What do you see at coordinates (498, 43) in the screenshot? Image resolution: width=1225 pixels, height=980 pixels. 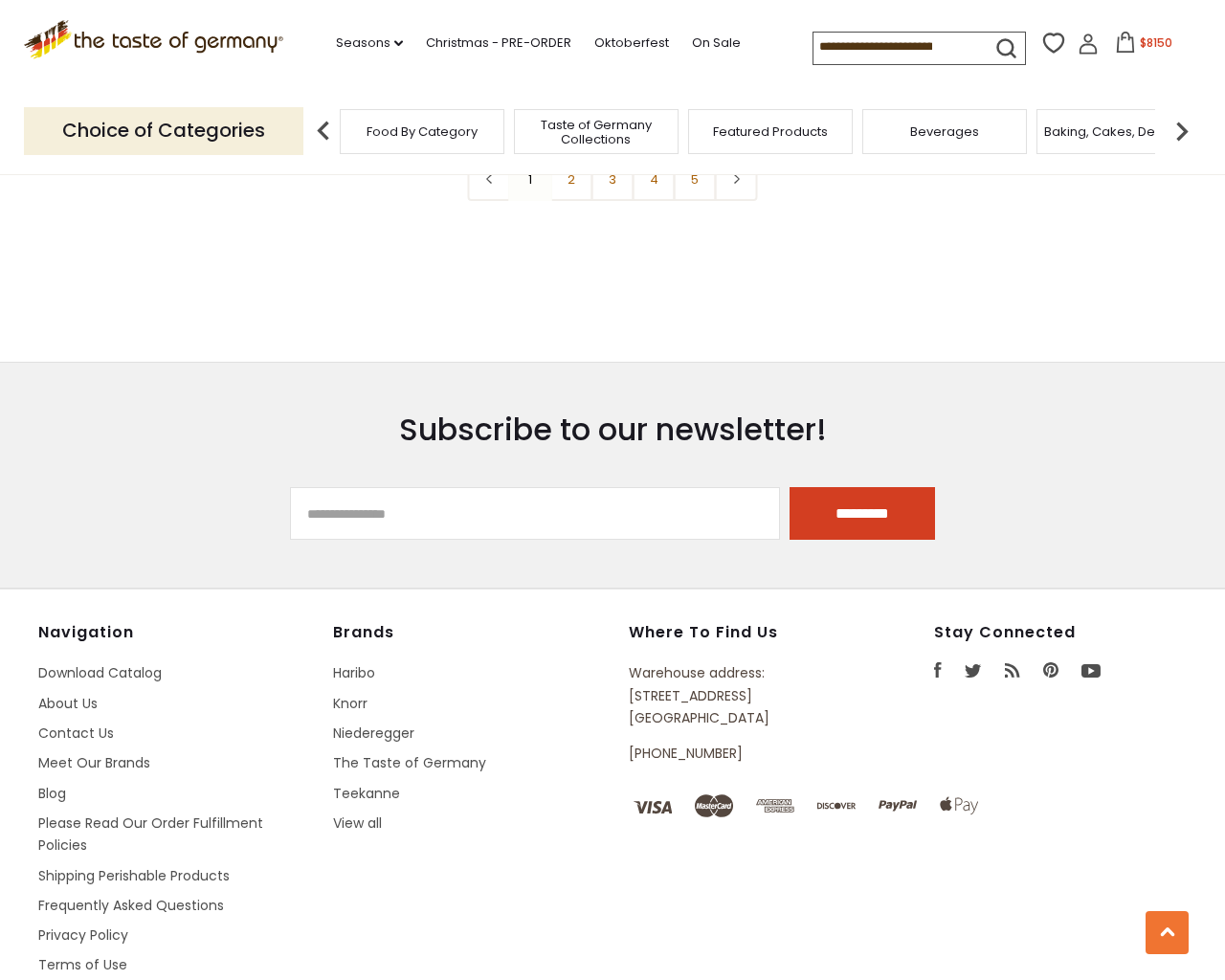 I see `a: Christmas - PRE-ORDER` at bounding box center [498, 43].